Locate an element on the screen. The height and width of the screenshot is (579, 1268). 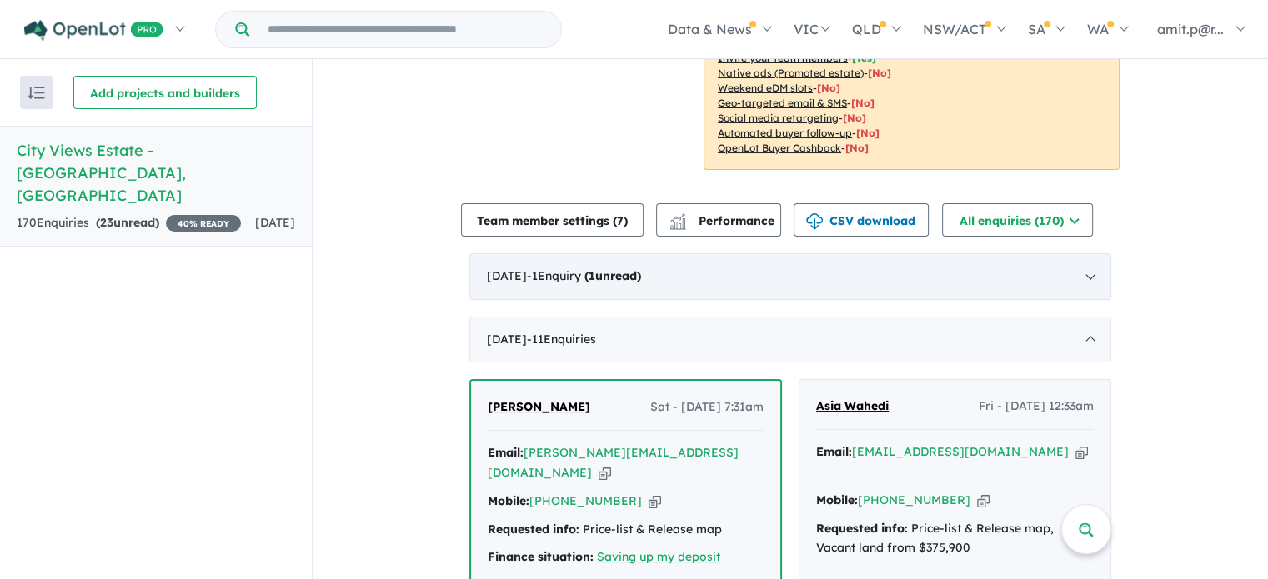
u: Weekend eDM slots is located at coordinates (765, 88).